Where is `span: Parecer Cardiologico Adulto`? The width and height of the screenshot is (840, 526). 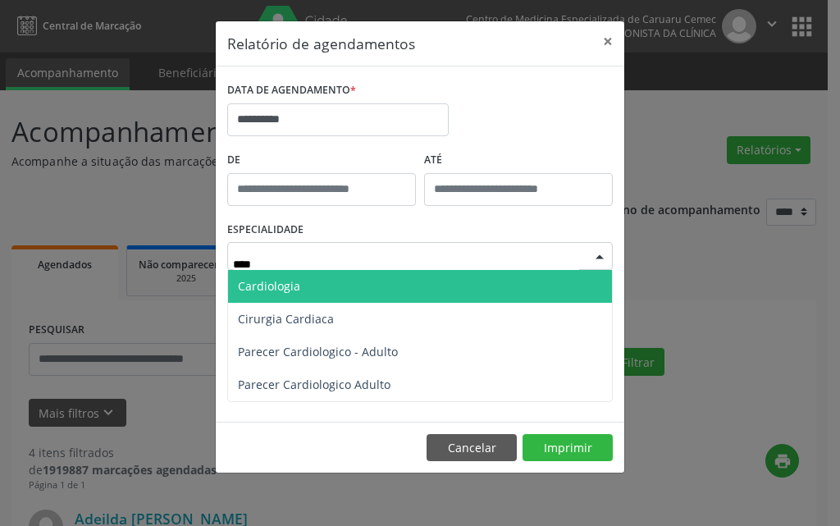
span: Parecer Cardiologico Adulto is located at coordinates (314, 384).